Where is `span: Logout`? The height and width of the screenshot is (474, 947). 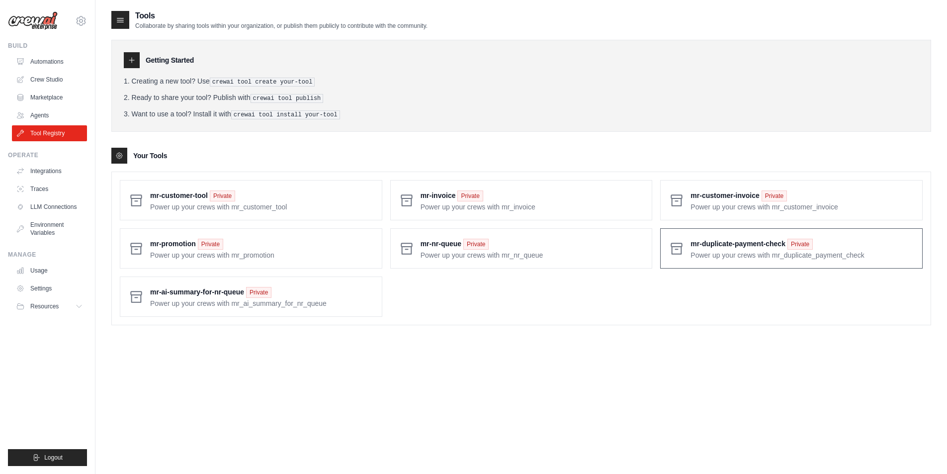 span: Logout is located at coordinates (53, 457).